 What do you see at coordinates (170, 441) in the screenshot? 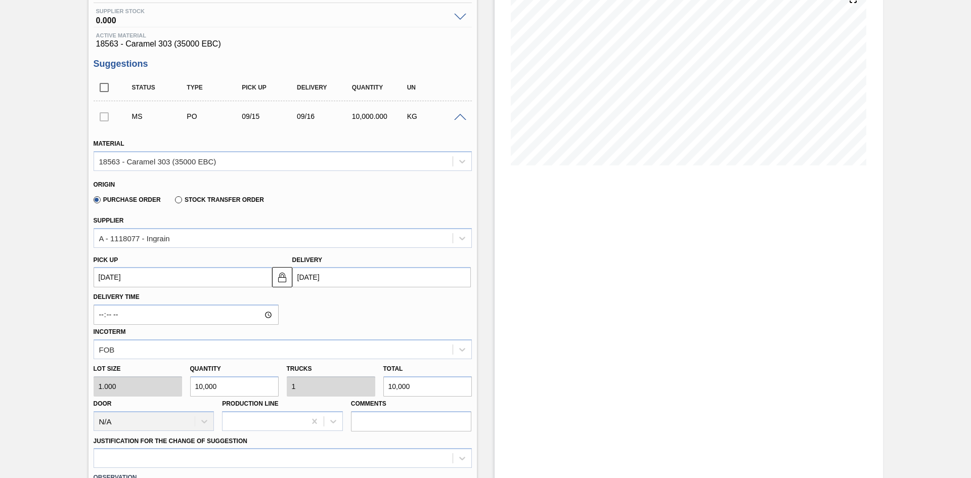
I see `label: Justification for the Change of Suggestion` at bounding box center [170, 441].